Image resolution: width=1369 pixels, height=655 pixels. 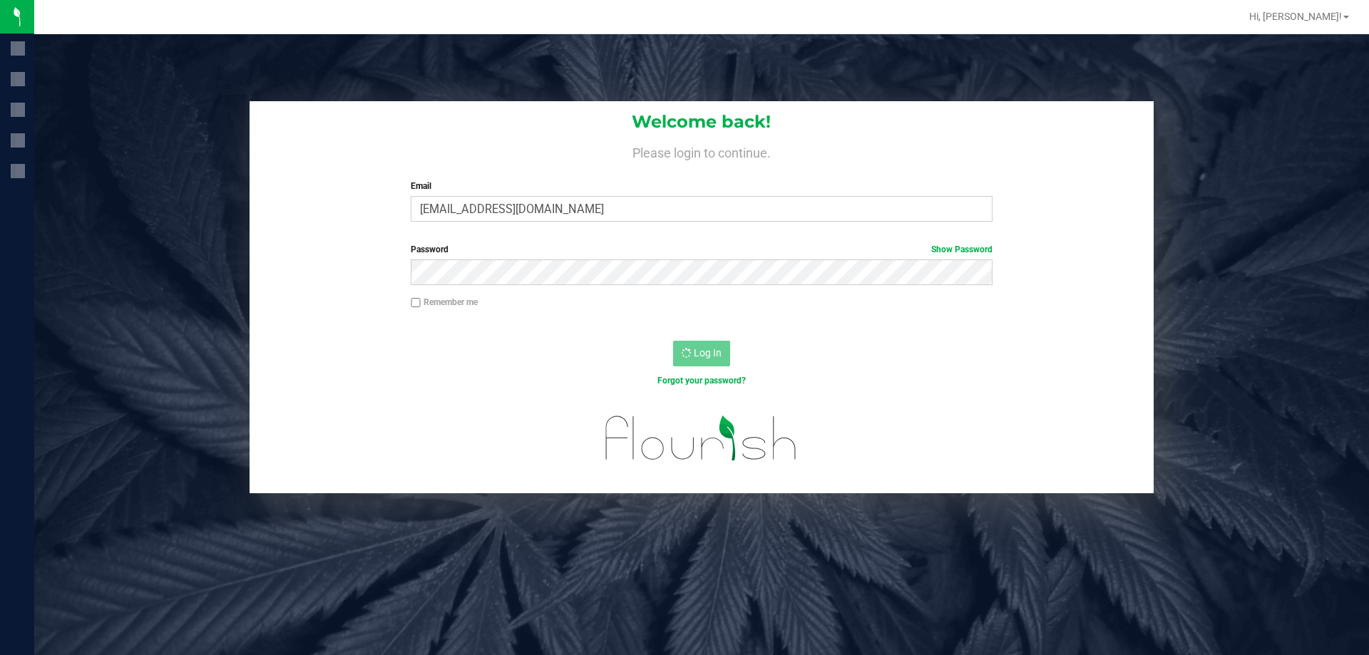 I want to click on input: Remember me, so click(x=416, y=303).